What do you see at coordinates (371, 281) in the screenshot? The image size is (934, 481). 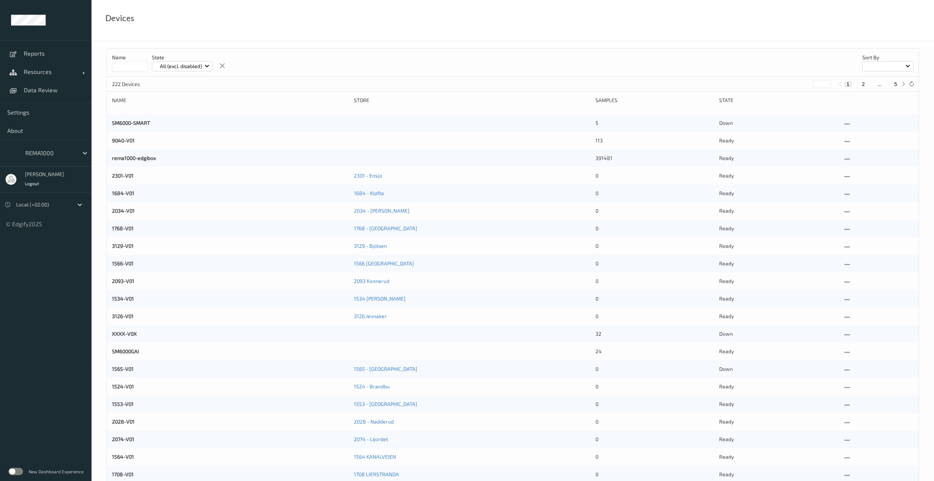 I see `a: 2093 Konnerud` at bounding box center [371, 281].